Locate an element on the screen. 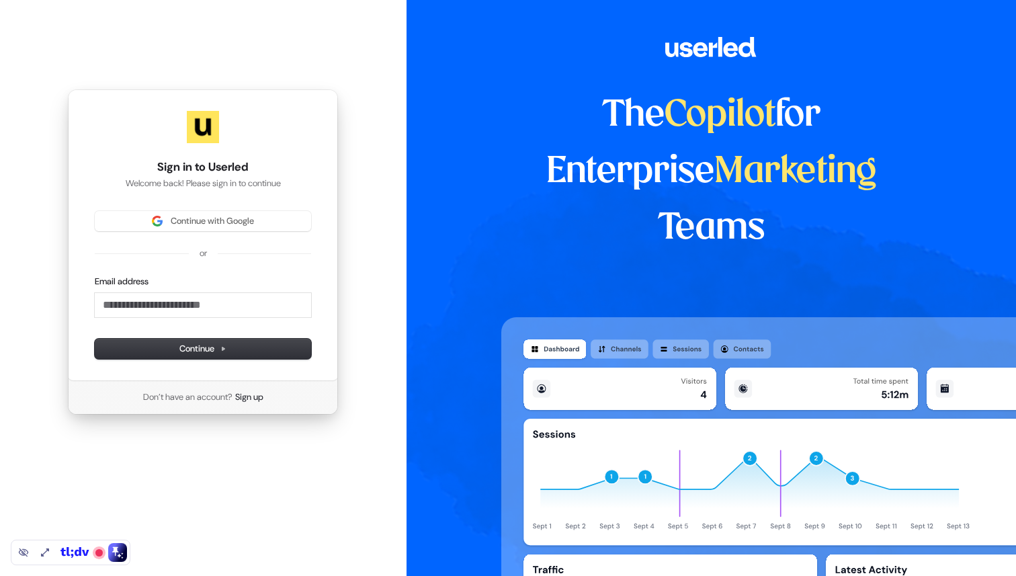 This screenshot has width=1016, height=576. img: Userled is located at coordinates (203, 127).